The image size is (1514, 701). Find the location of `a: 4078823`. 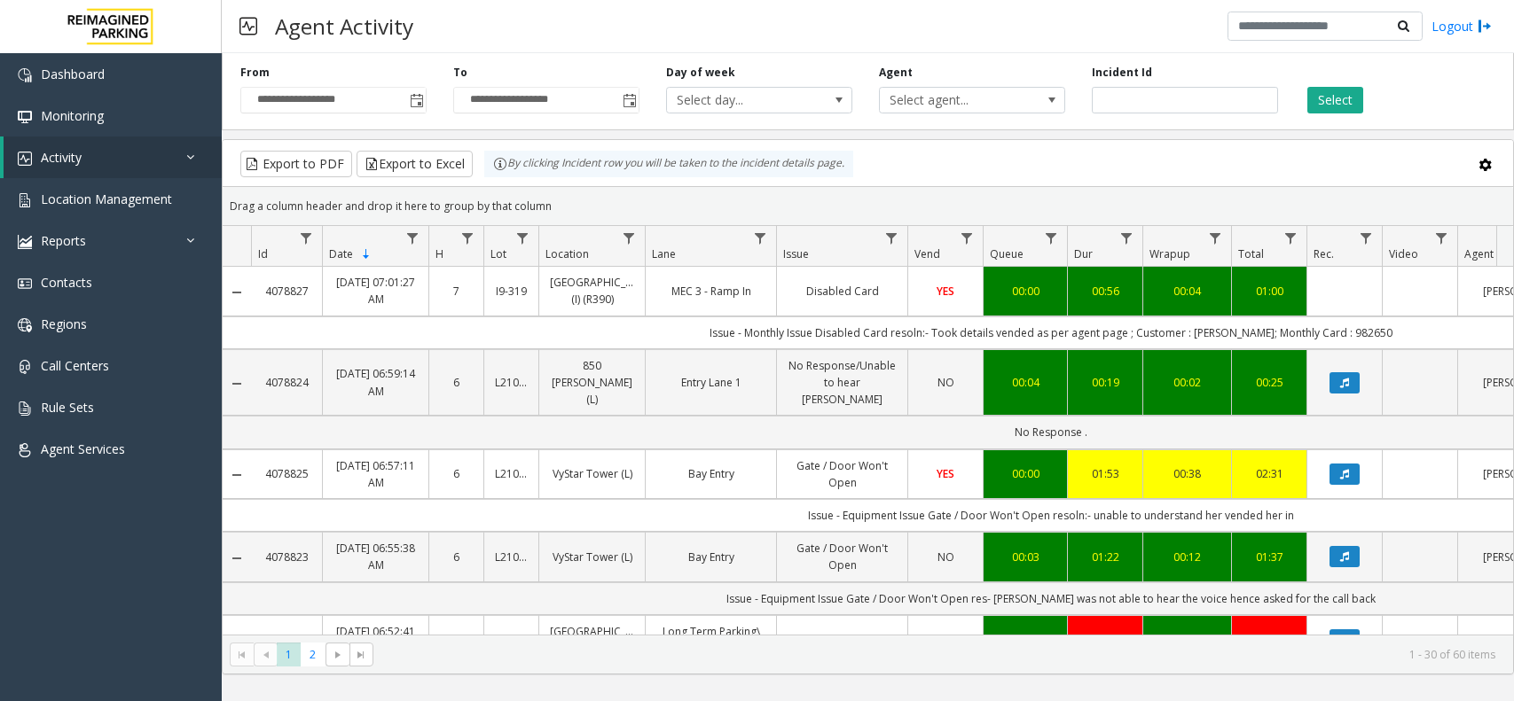

a: 4078823 is located at coordinates (286, 557).